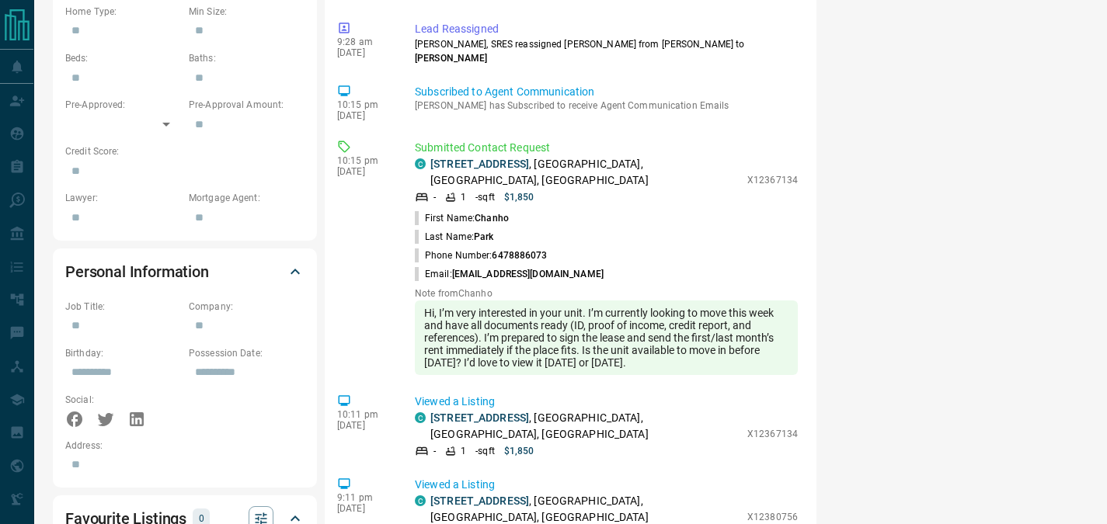  What do you see at coordinates (364, 498) in the screenshot?
I see `p: 9:11 pm` at bounding box center [364, 498].